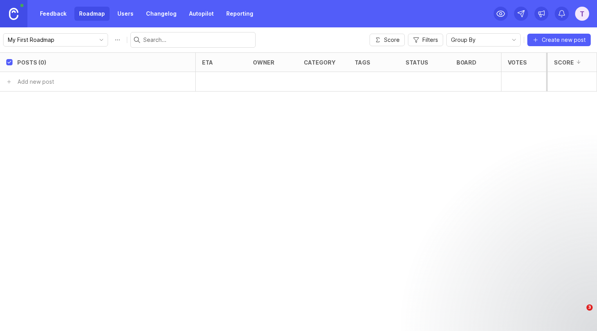 The image size is (597, 331). Describe the element at coordinates (92, 14) in the screenshot. I see `a: Roadmap` at that location.